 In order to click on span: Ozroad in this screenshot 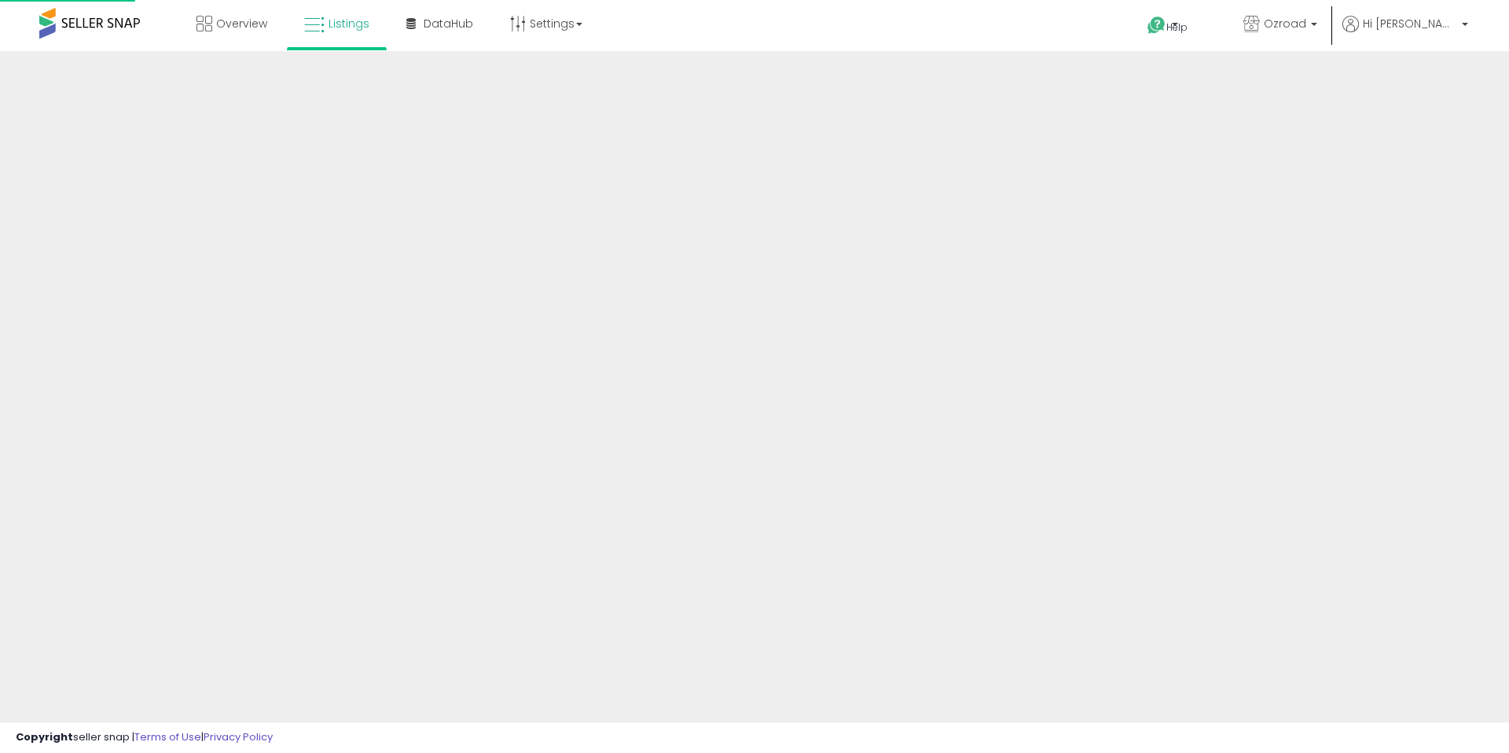, I will do `click(1285, 24)`.